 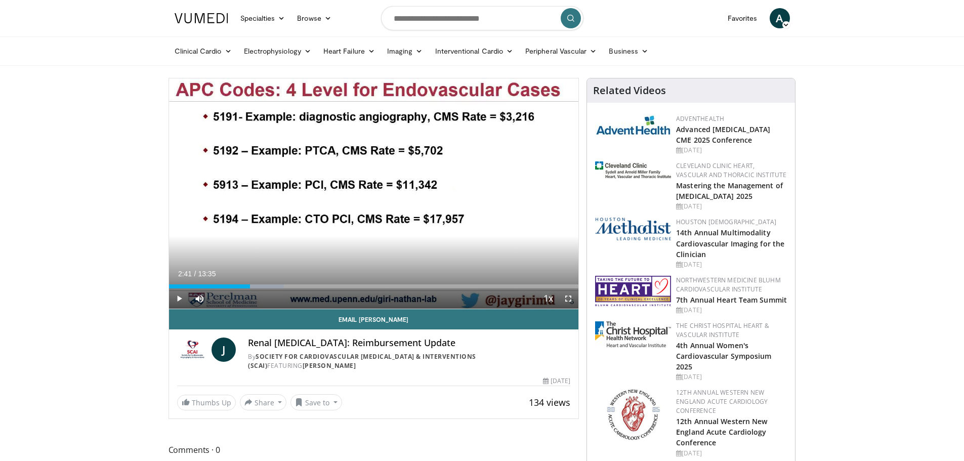 What do you see at coordinates (316, 402) in the screenshot?
I see `button: Save to` at bounding box center [316, 402].